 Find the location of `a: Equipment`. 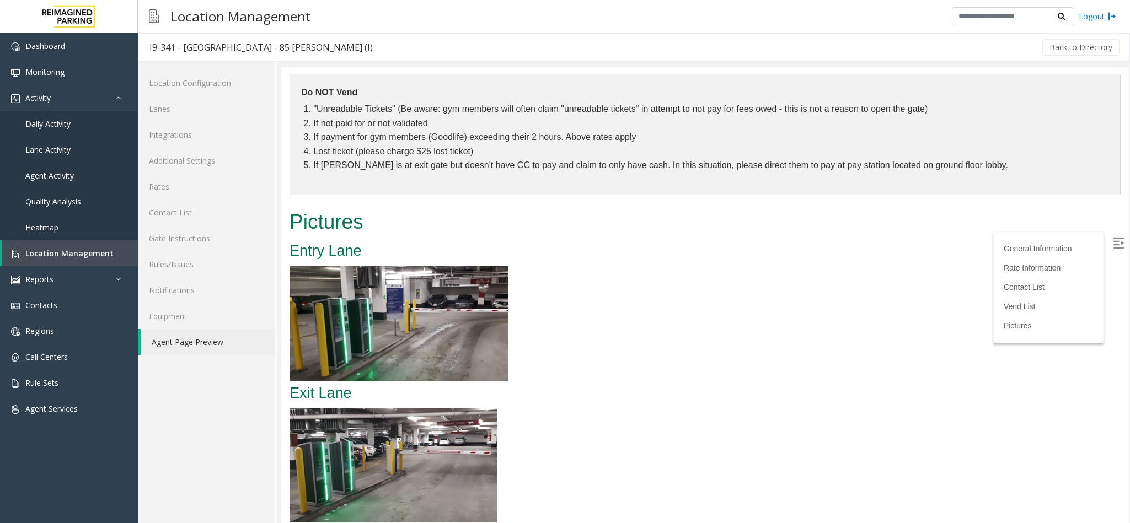

a: Equipment is located at coordinates (206, 316).